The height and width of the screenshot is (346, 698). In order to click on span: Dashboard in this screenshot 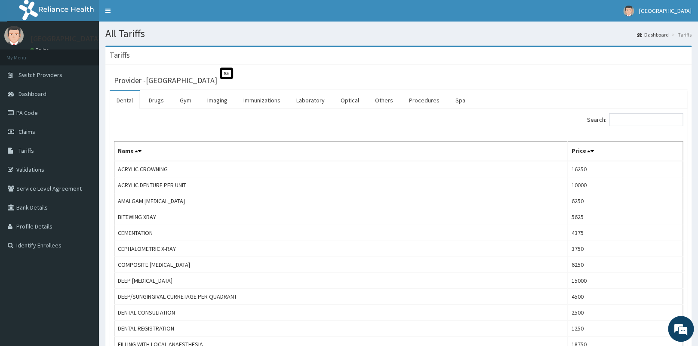, I will do `click(32, 94)`.